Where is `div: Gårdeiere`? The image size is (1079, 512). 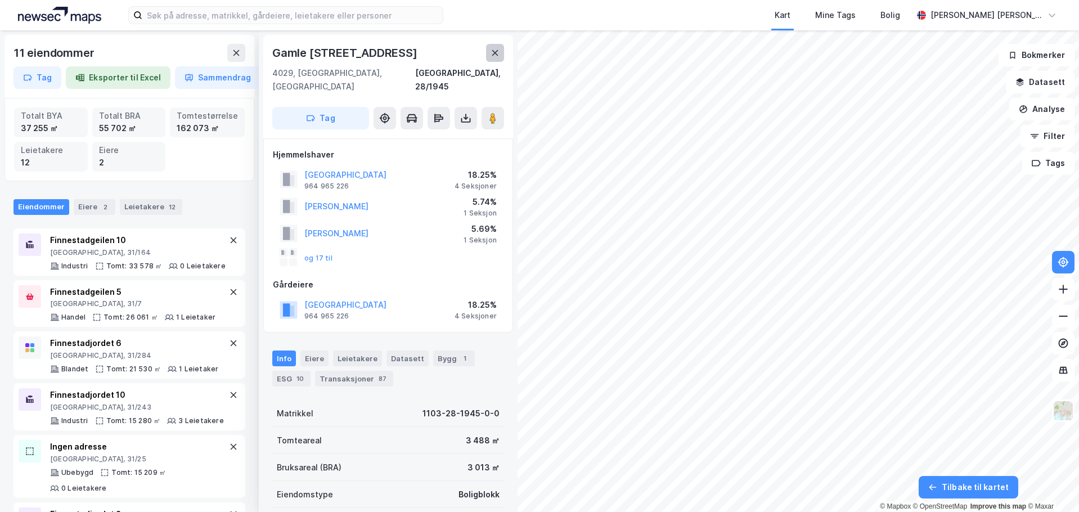
div: Gårdeiere is located at coordinates (388, 285).